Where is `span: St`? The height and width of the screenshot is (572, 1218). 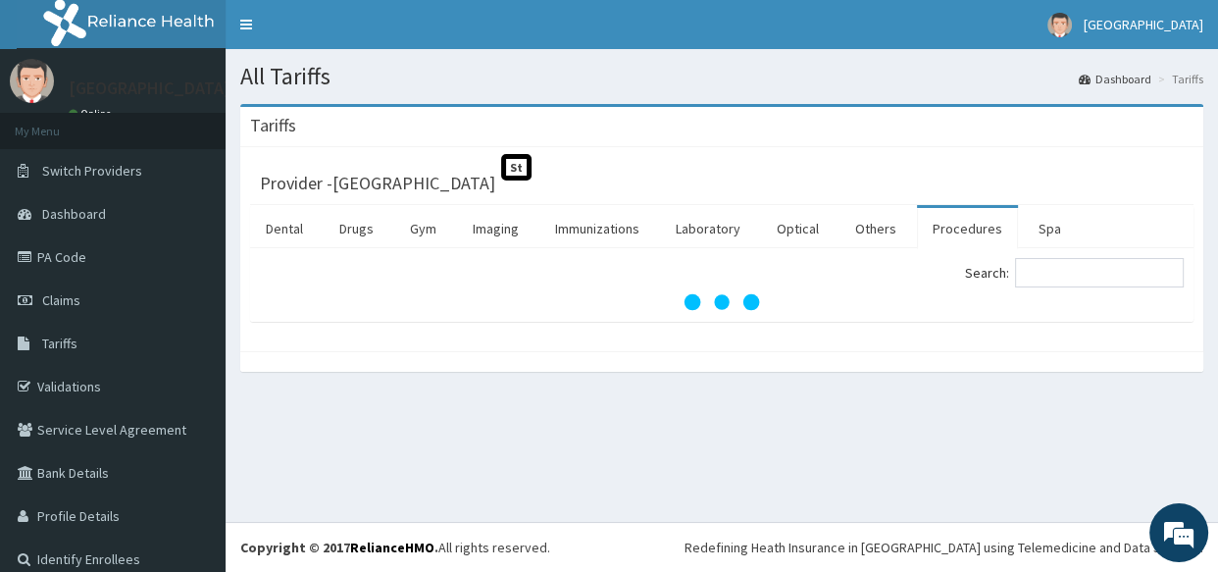 span: St is located at coordinates (516, 167).